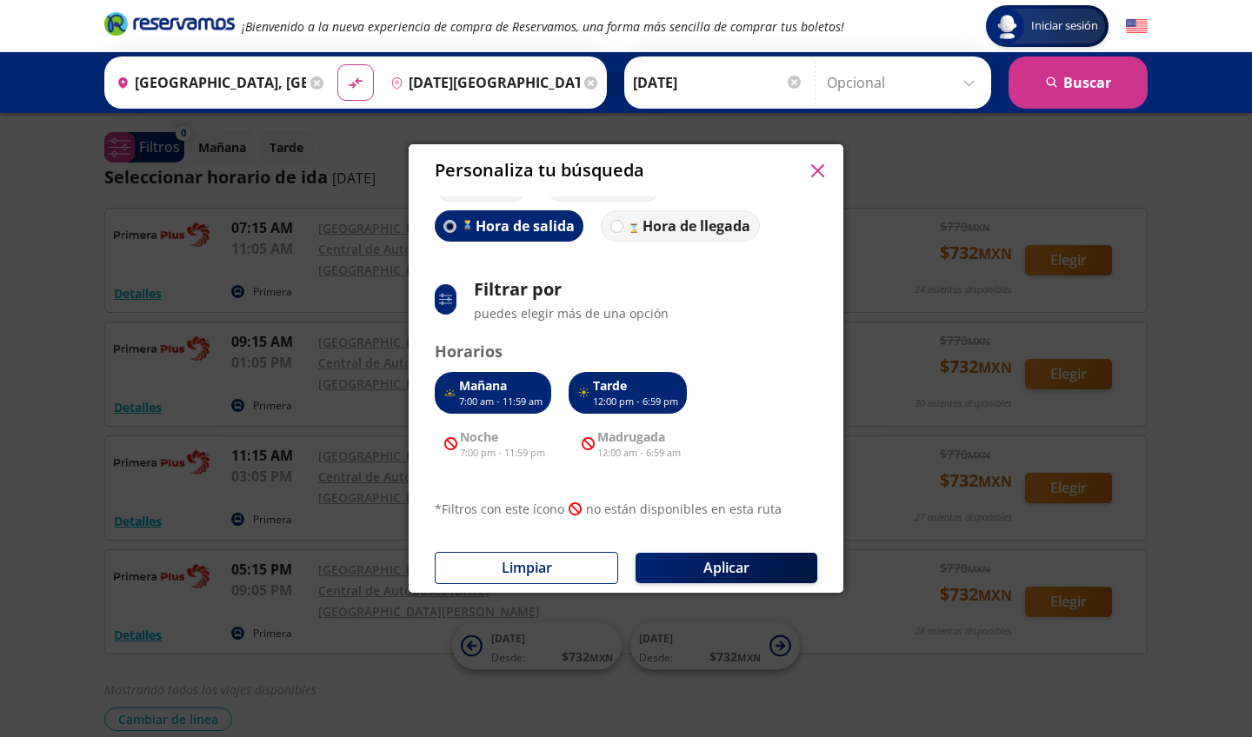  I want to click on p: puedes elegir más de una opción, so click(571, 313).